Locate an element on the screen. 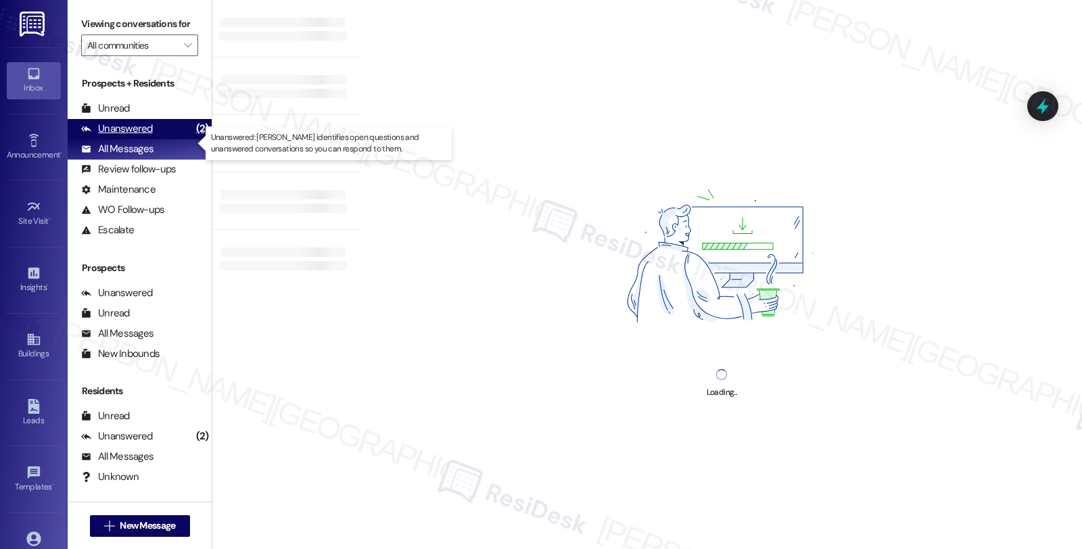  div: Review follow-ups is located at coordinates (128, 169).